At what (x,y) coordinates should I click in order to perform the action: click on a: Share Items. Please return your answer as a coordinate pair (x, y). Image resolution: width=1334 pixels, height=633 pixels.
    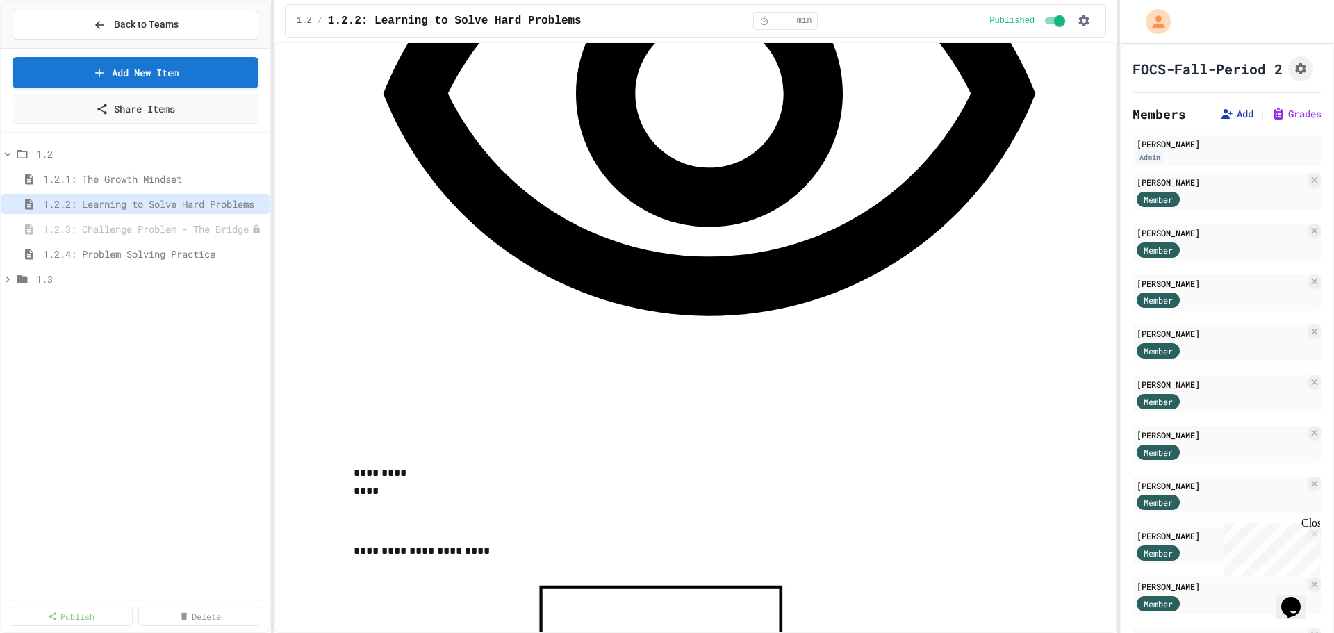
    Looking at the image, I should click on (135, 108).